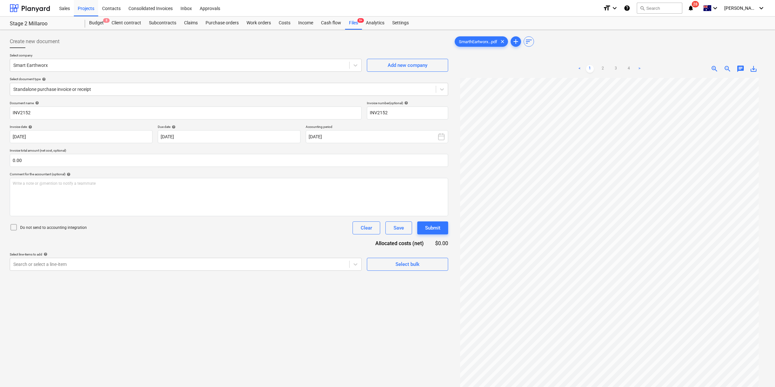  I want to click on div: Purchase orders, so click(222, 23).